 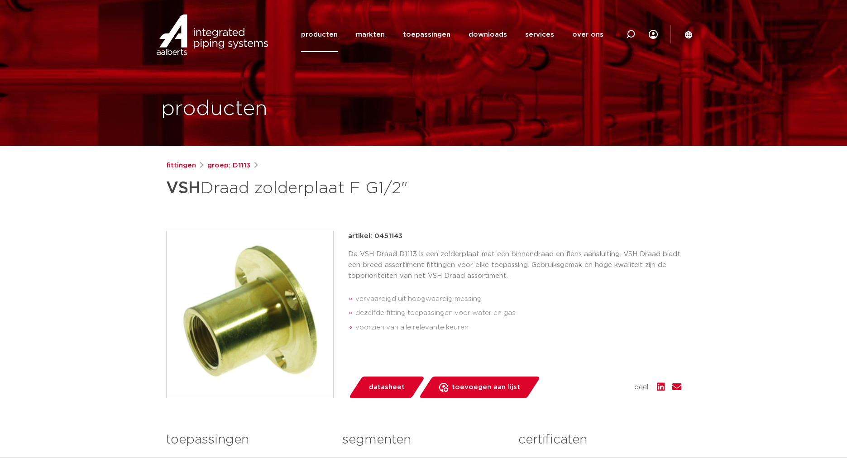 What do you see at coordinates (183, 188) in the screenshot?
I see `strong: VSH` at bounding box center [183, 188].